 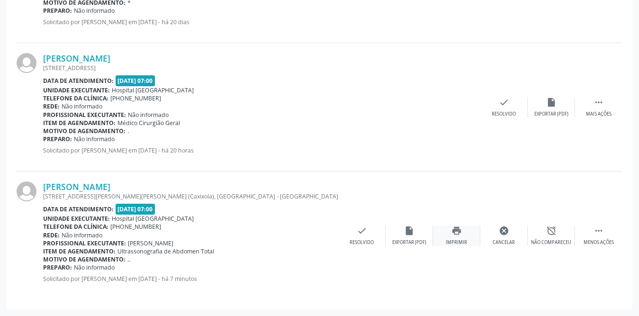 What do you see at coordinates (166, 251) in the screenshot?
I see `span: Ultrassonografia de Abdomen Total` at bounding box center [166, 251].